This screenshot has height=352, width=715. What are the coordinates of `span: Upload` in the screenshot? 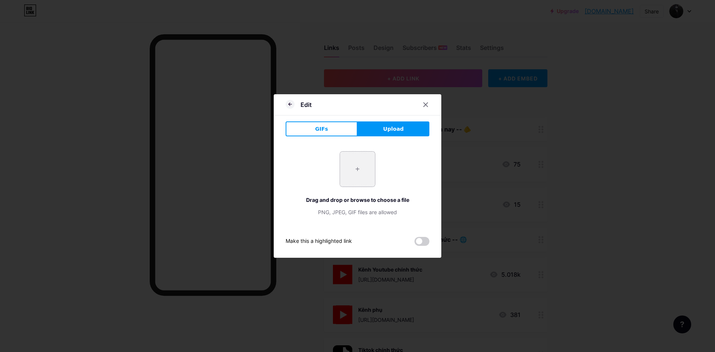 It's located at (393, 129).